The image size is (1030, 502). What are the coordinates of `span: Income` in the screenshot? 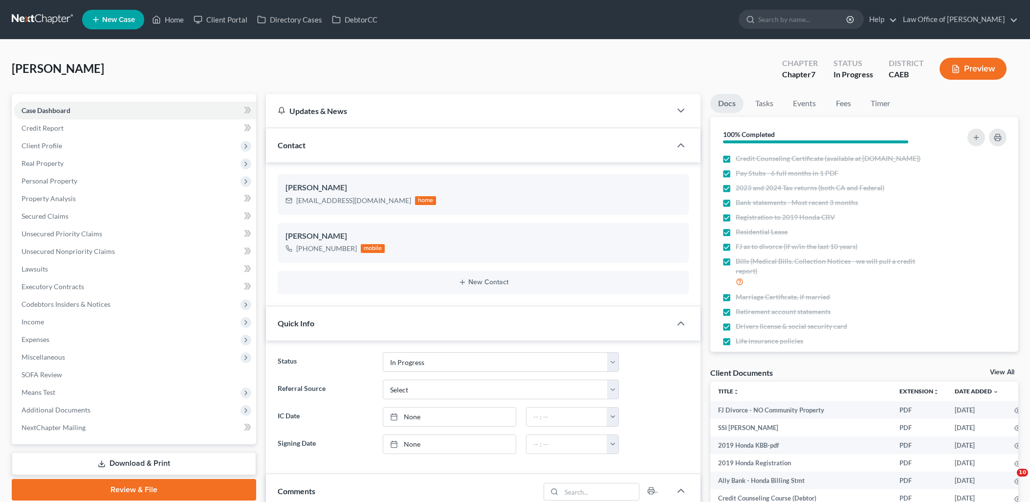 It's located at (33, 321).